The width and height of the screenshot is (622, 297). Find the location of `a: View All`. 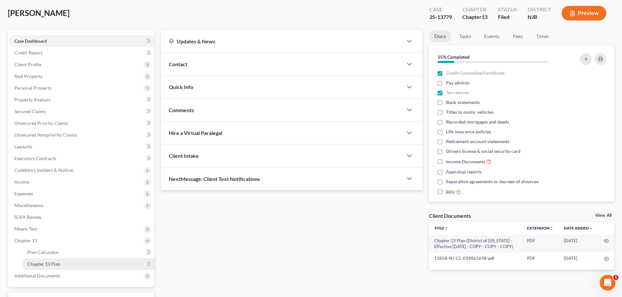

a: View All is located at coordinates (603, 216).